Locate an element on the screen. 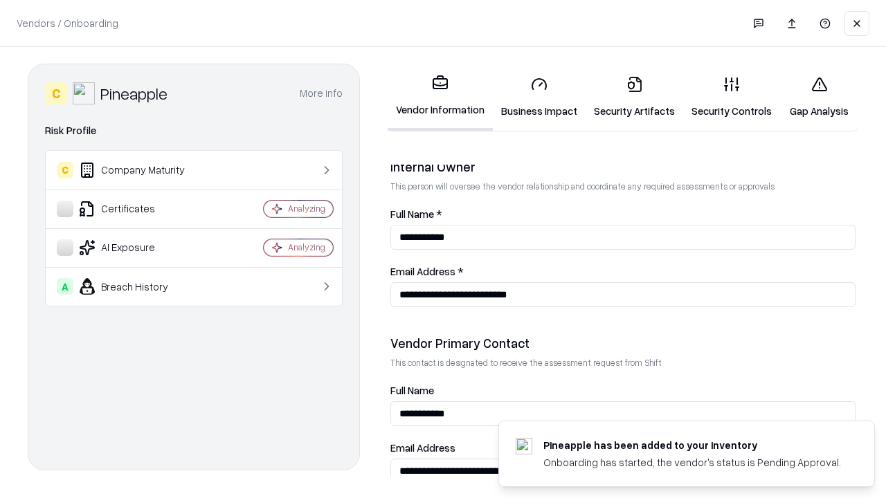 This screenshot has height=498, width=886. img: pineappleenergy.com is located at coordinates (524, 446).